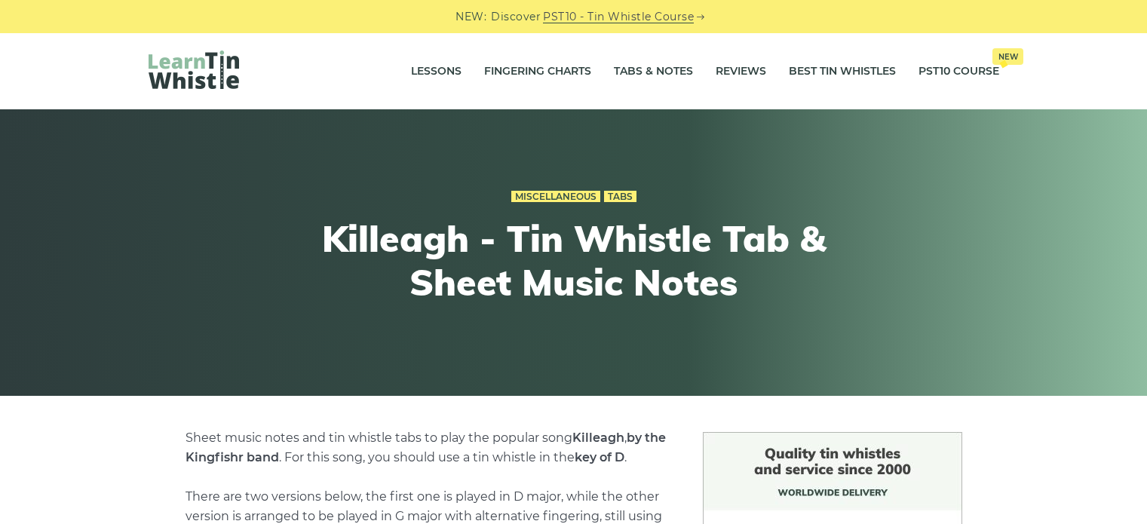 This screenshot has width=1147, height=524. What do you see at coordinates (842, 72) in the screenshot?
I see `a: Best Tin Whistles` at bounding box center [842, 72].